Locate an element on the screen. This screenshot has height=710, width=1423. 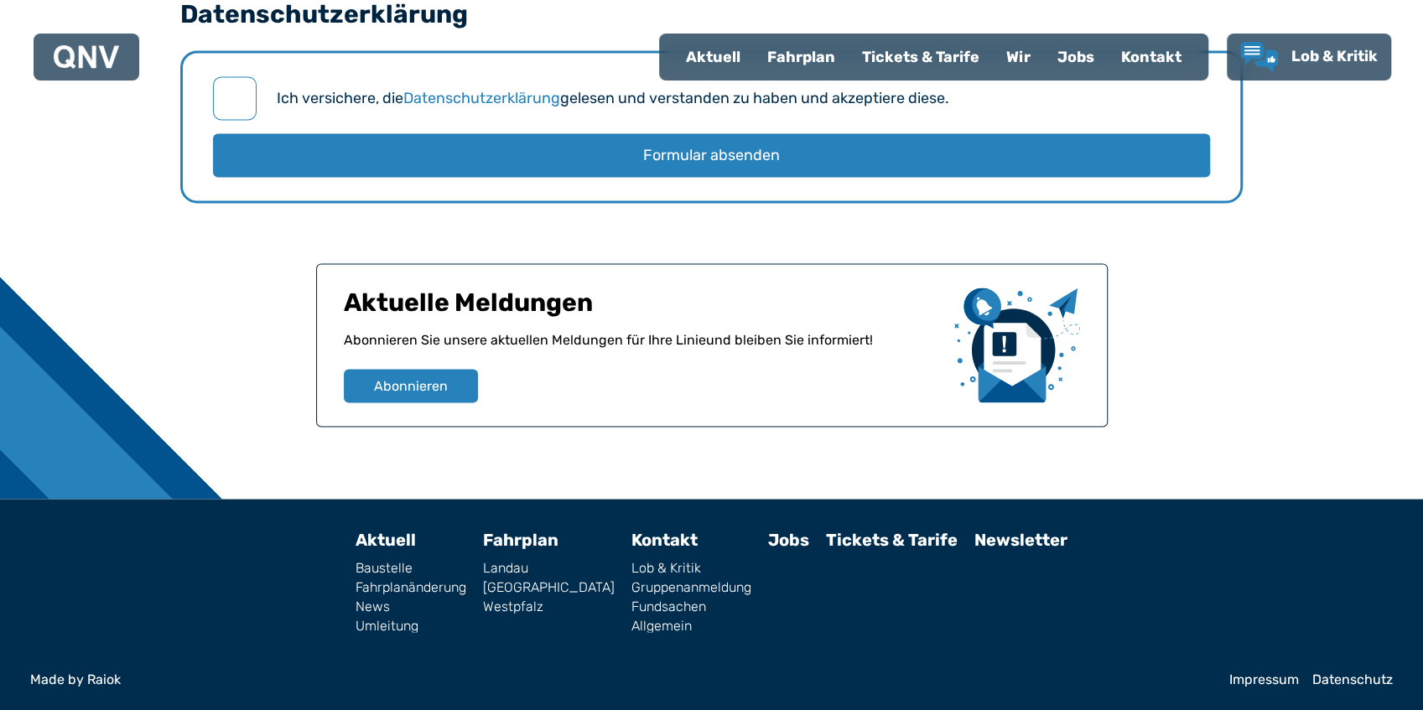
label: Ich versichere, die gelesen und verstanden zu haben und akzeptiere diese. is located at coordinates (613, 98).